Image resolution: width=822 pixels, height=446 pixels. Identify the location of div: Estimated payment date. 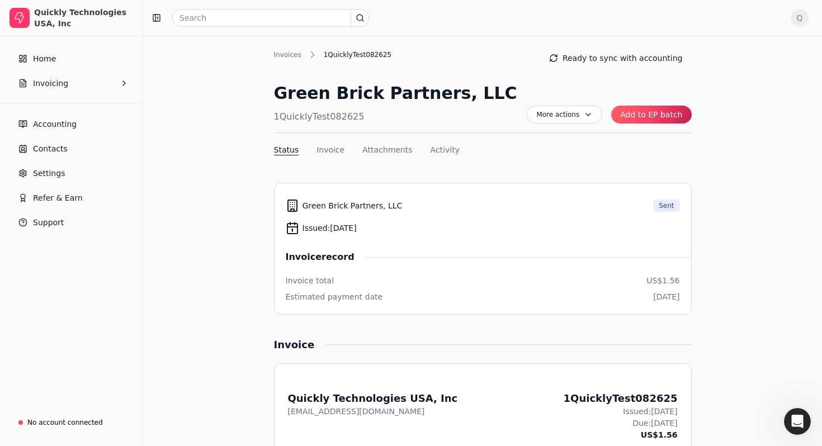
(334, 297).